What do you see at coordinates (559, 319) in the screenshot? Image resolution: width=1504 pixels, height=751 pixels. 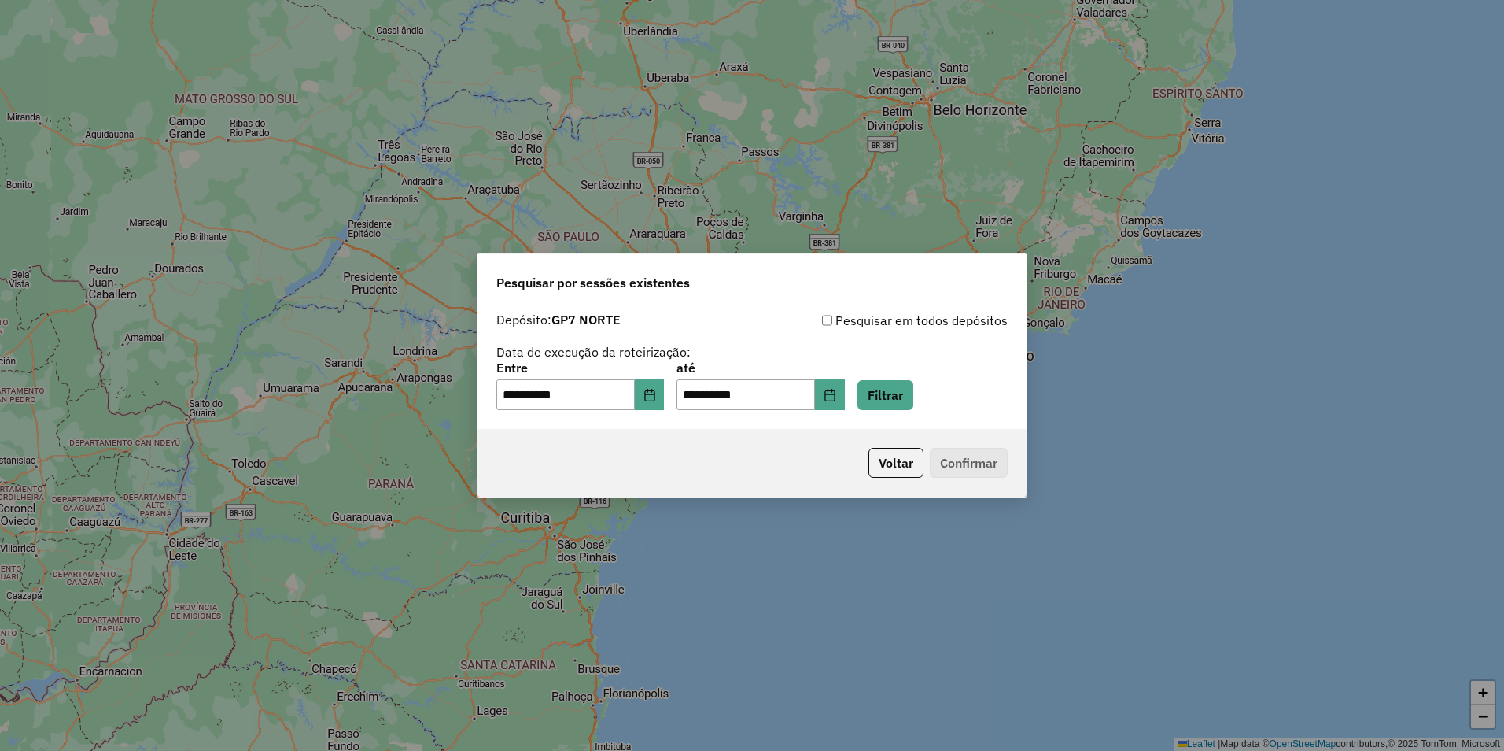 I see `label: Depósito:` at bounding box center [559, 319].